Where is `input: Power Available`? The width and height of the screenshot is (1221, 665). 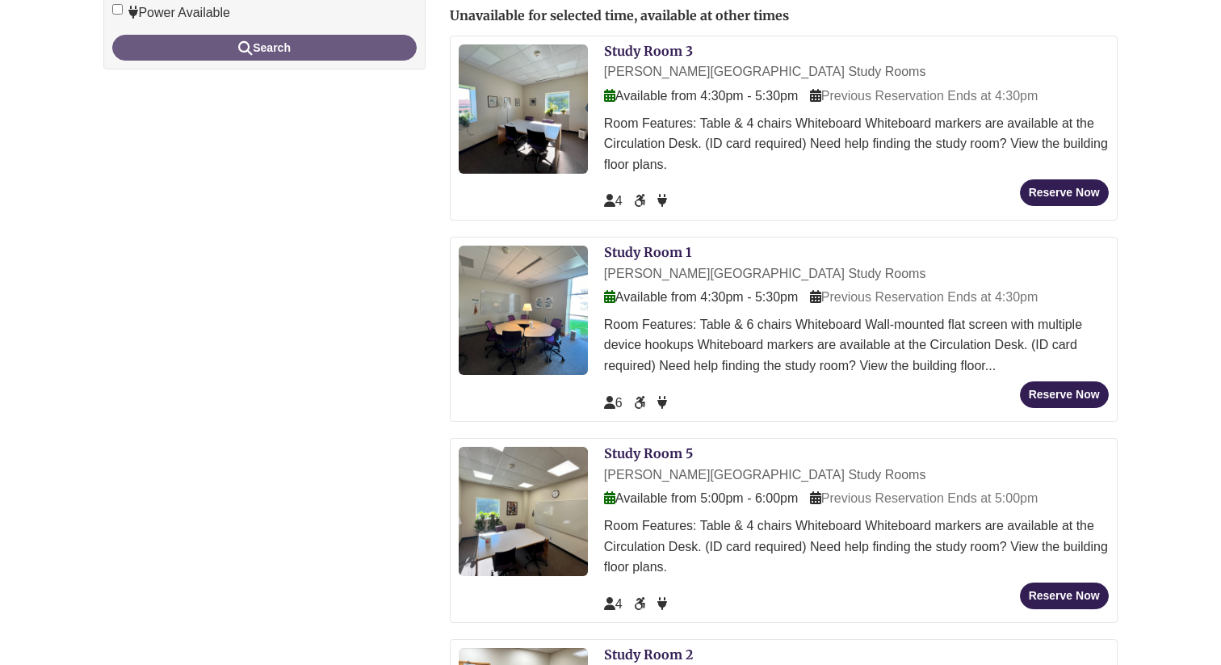
input: Power Available is located at coordinates (117, 9).